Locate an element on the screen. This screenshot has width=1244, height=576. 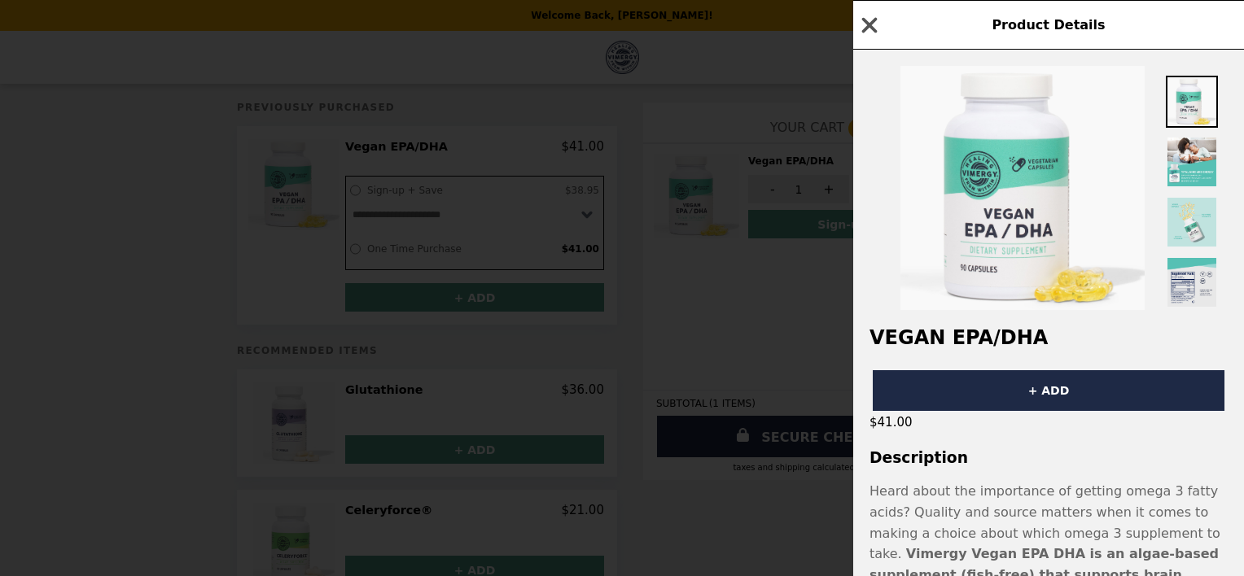
span: Product Details is located at coordinates (1048, 24).